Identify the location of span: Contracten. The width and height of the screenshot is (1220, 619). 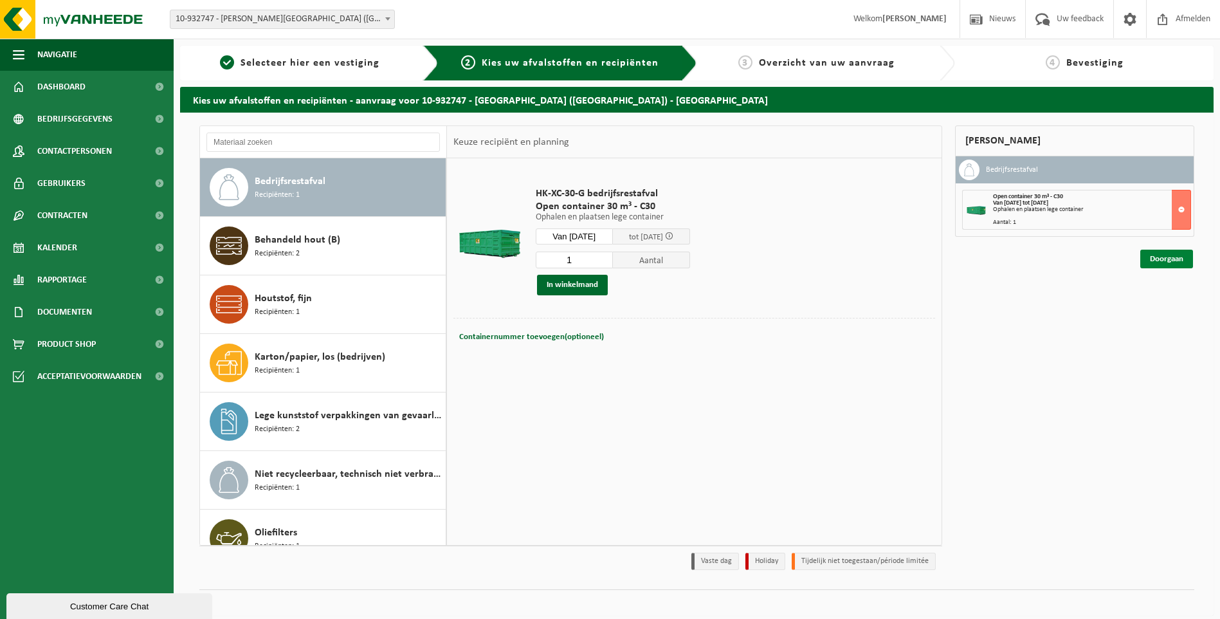
(62, 216).